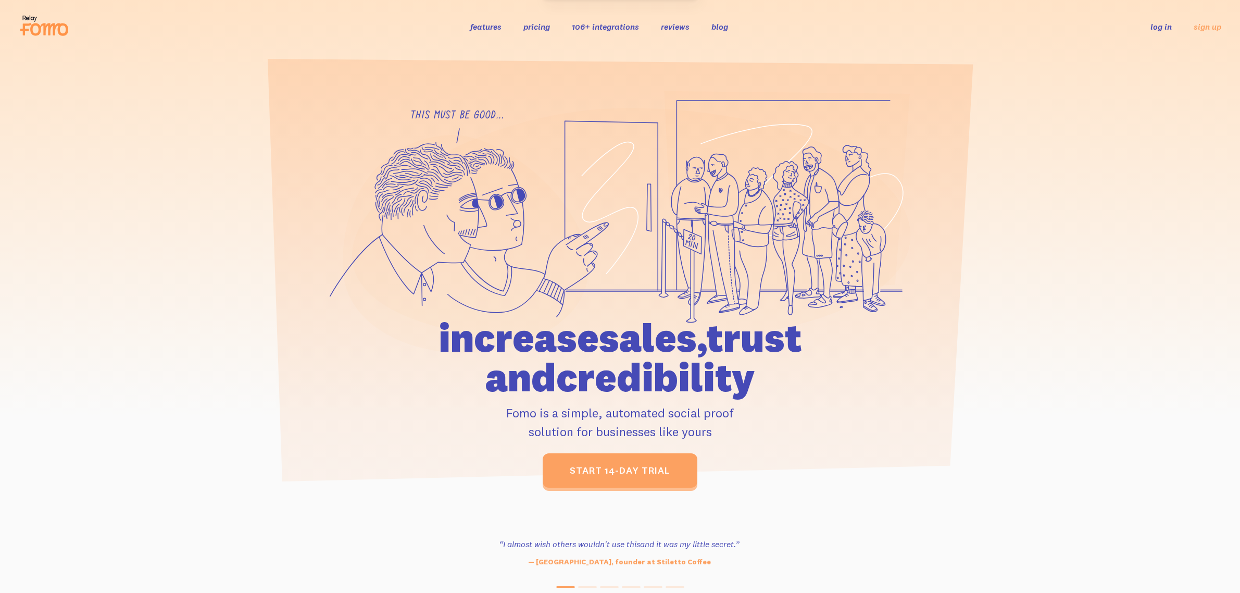 This screenshot has height=593, width=1240. What do you see at coordinates (620, 470) in the screenshot?
I see `a: start 14-day trial` at bounding box center [620, 470].